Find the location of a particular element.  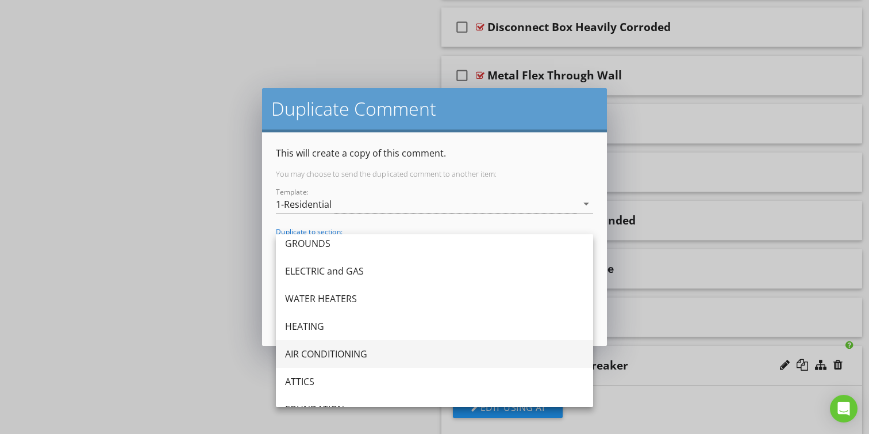

div: ELECTRIC and GAS is located at coordinates (435, 271).